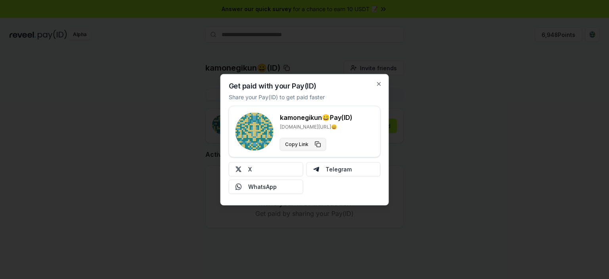 The height and width of the screenshot is (279, 609). Describe the element at coordinates (266, 169) in the screenshot. I see `button: X` at that location.